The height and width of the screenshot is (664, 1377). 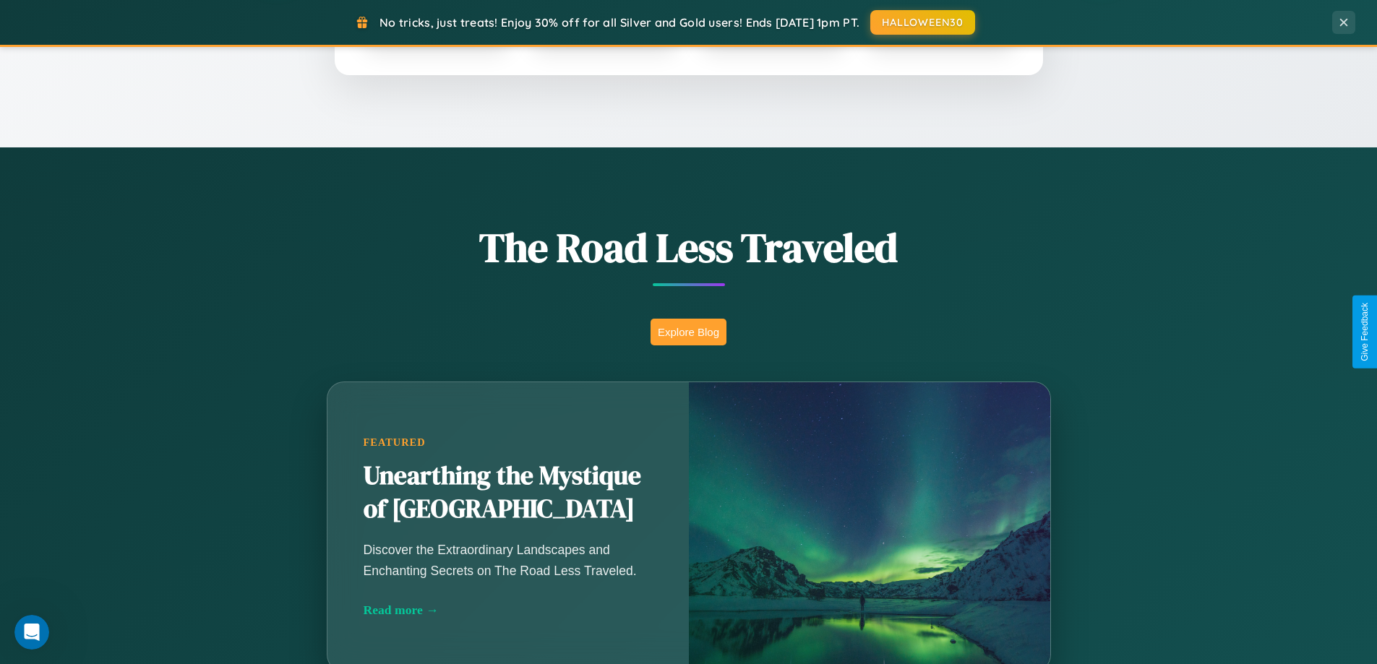 What do you see at coordinates (689, 247) in the screenshot?
I see `h1: The Road Less Traveled` at bounding box center [689, 247].